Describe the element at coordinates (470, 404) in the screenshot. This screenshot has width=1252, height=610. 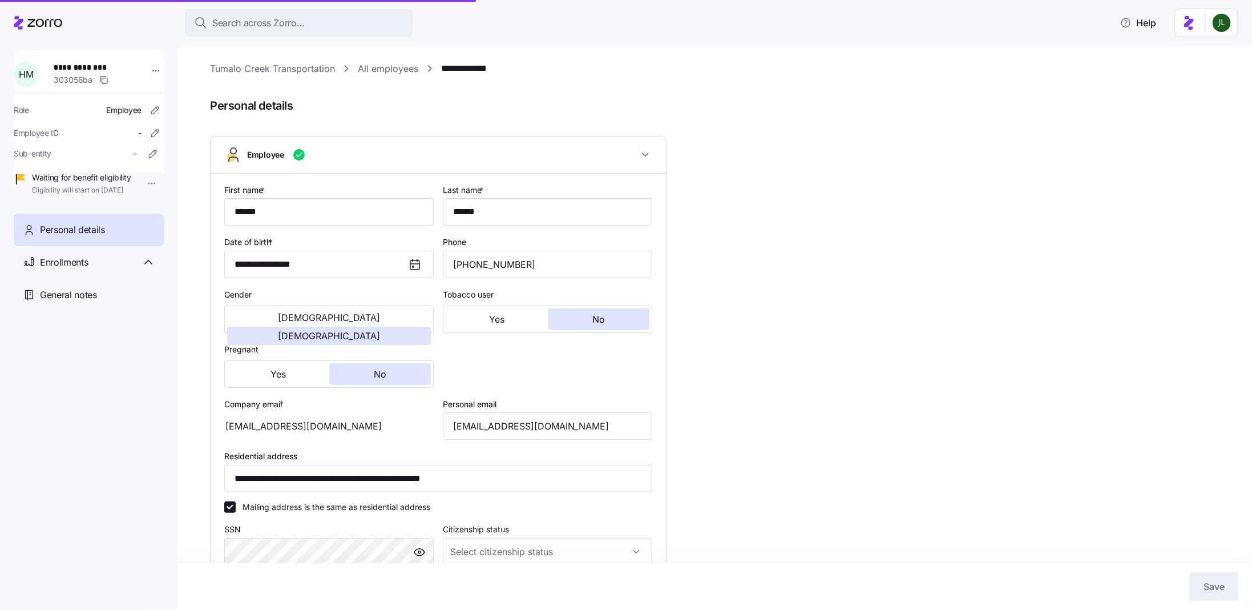
I see `label: Personal email` at that location.